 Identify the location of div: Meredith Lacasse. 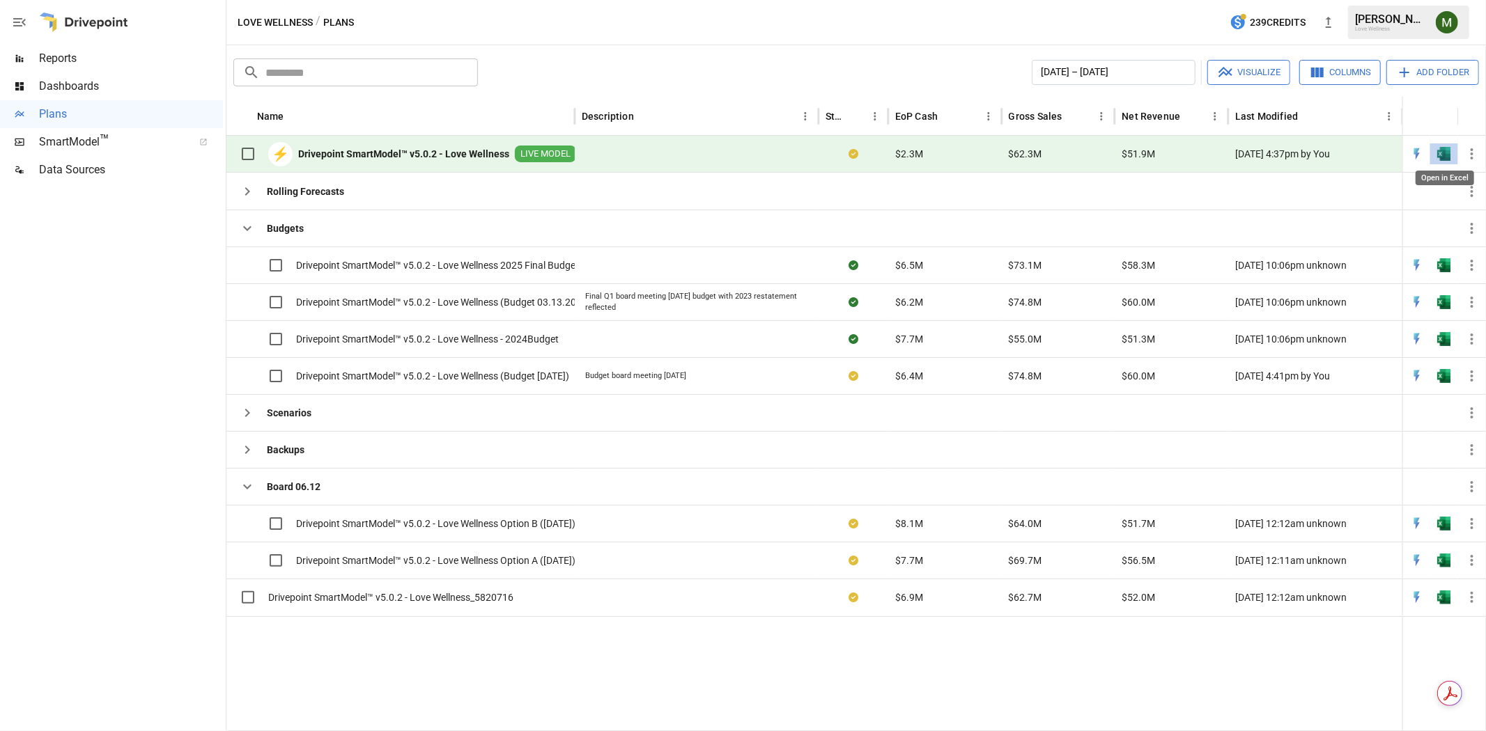
(1447, 22).